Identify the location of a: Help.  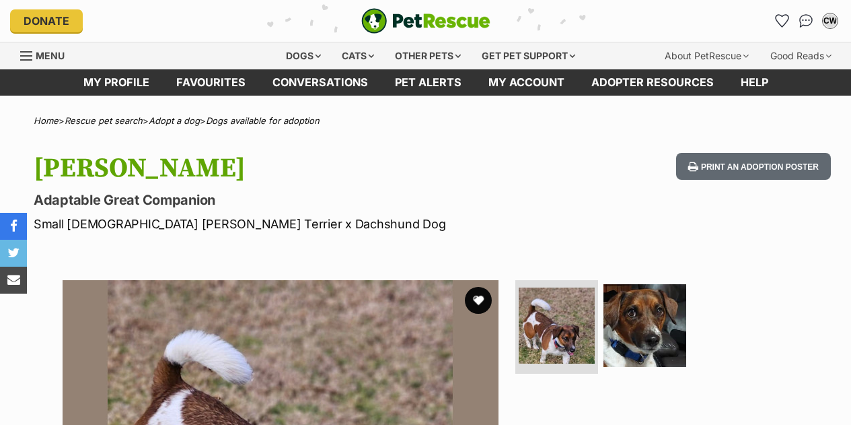
(754, 82).